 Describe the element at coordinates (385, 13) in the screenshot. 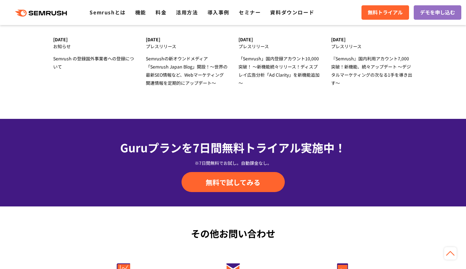

I see `a: 無料トライアル` at that location.